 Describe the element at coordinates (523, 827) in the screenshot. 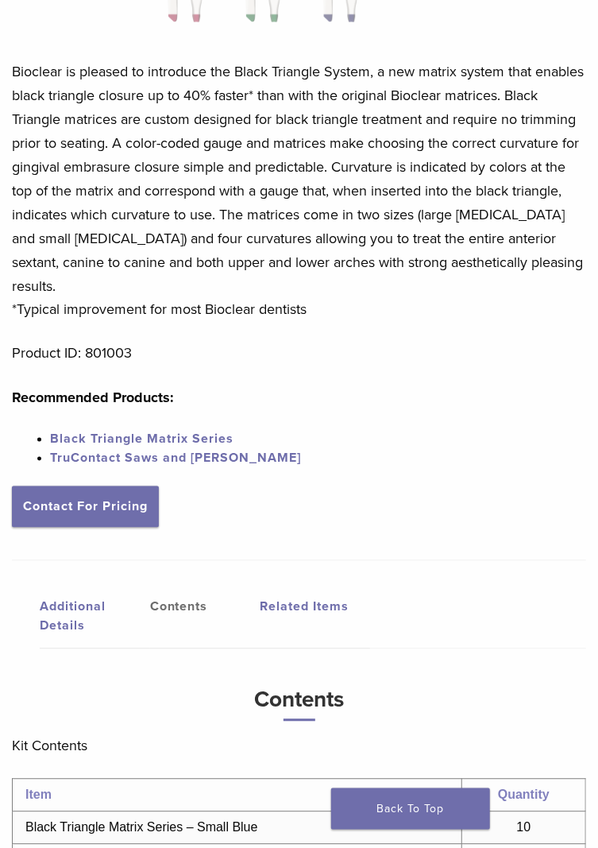

I see `td: 10` at that location.